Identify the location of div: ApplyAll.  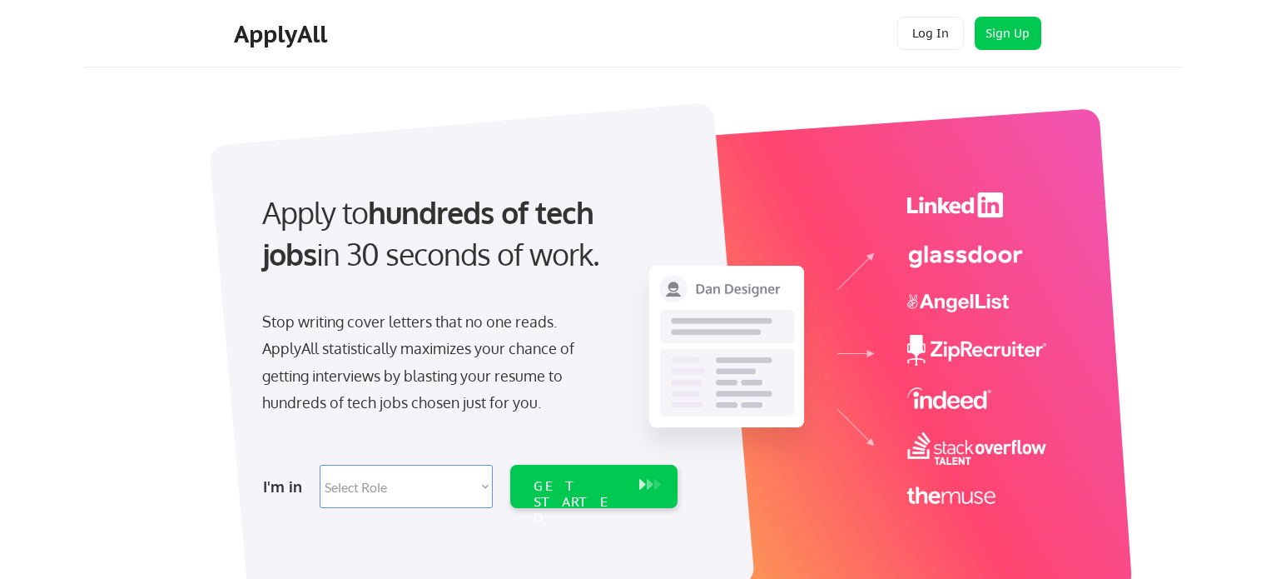
(283, 34).